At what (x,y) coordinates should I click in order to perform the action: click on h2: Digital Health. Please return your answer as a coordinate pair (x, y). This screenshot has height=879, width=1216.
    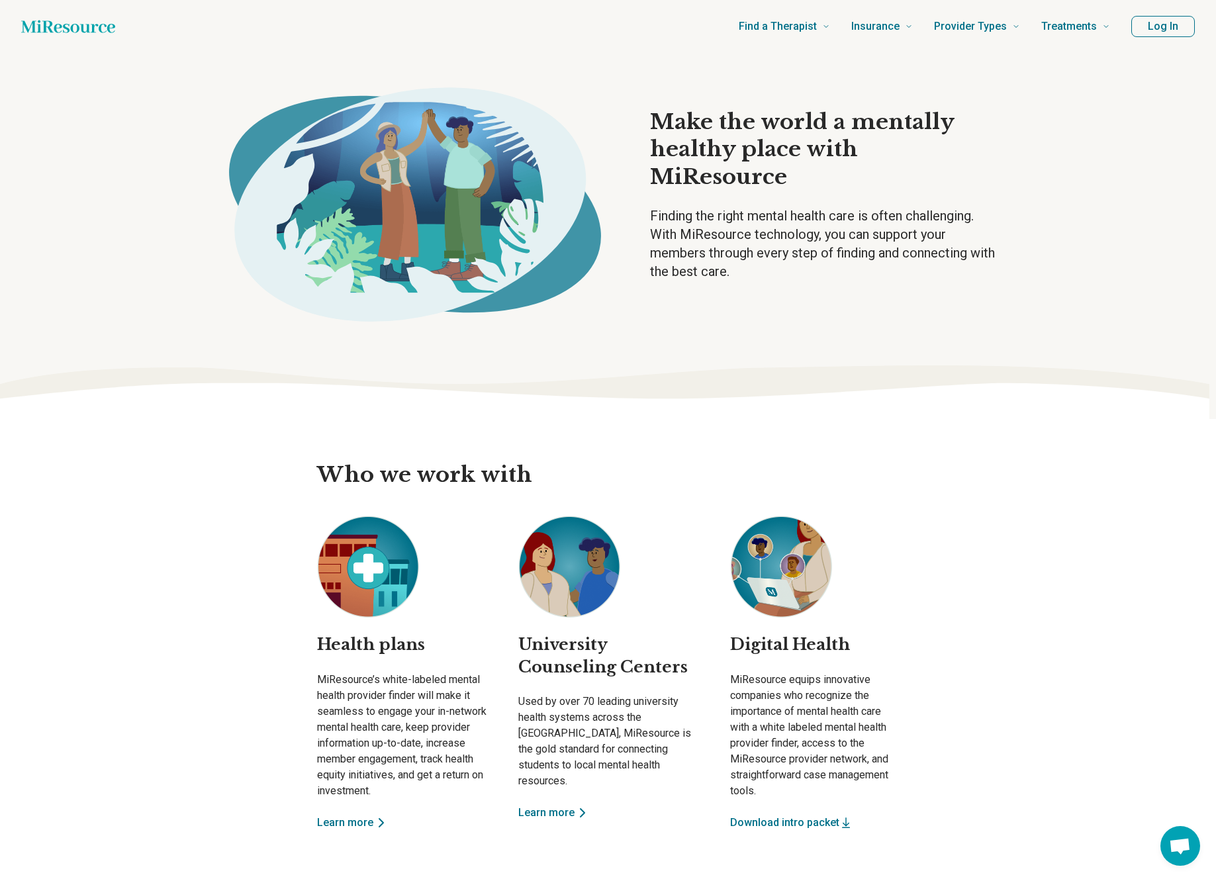
    Looking at the image, I should click on (815, 645).